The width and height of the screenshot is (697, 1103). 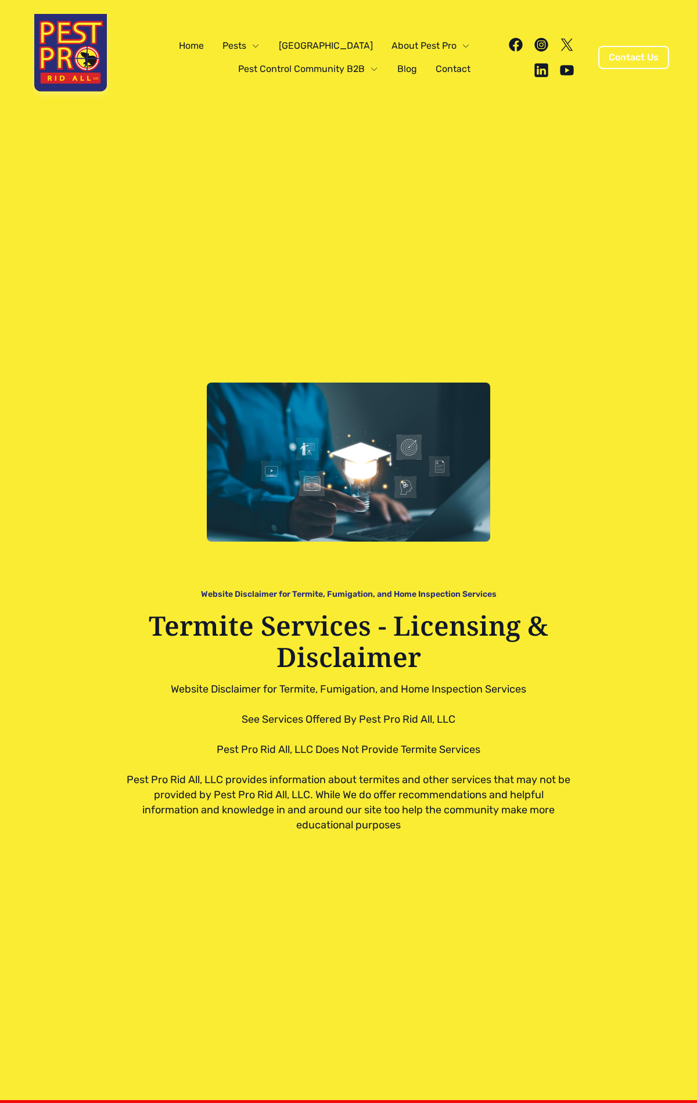 I want to click on img: Pest Pro Rid All, so click(x=70, y=57).